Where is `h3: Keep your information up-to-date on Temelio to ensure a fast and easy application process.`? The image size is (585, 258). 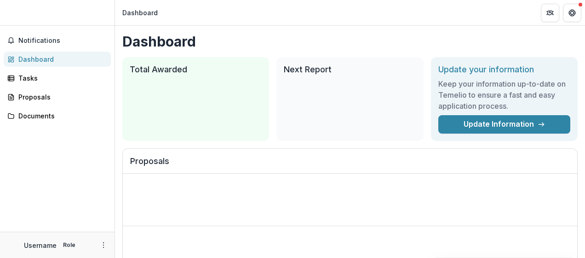 h3: Keep your information up-to-date on Temelio to ensure a fast and easy application process. is located at coordinates (504, 95).